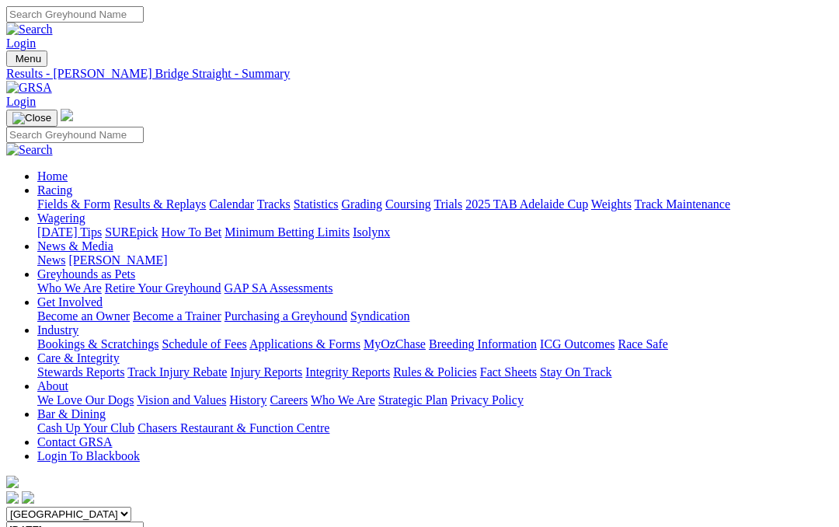 The height and width of the screenshot is (527, 839). What do you see at coordinates (611, 204) in the screenshot?
I see `a: Weights` at bounding box center [611, 204].